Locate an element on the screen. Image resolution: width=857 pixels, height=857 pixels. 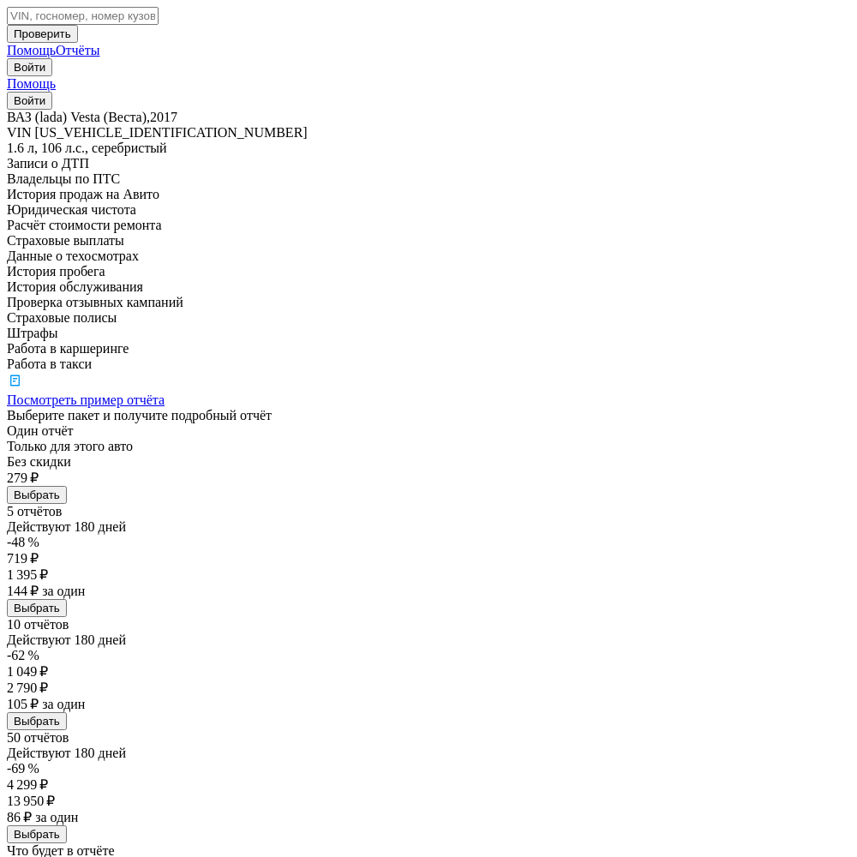
span: 1 395 ₽ is located at coordinates (27, 574).